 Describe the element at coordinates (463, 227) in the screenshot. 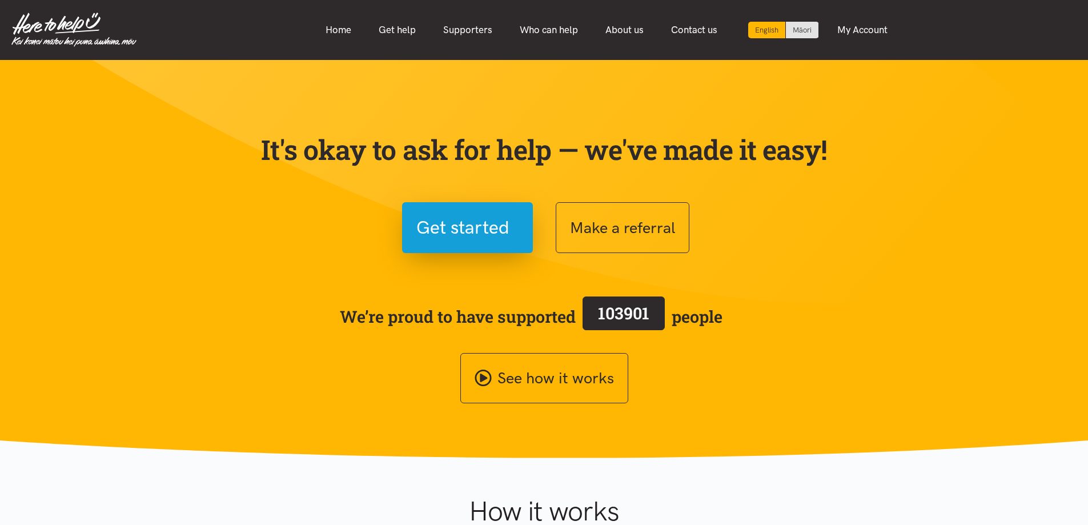

I see `span: Get started` at that location.